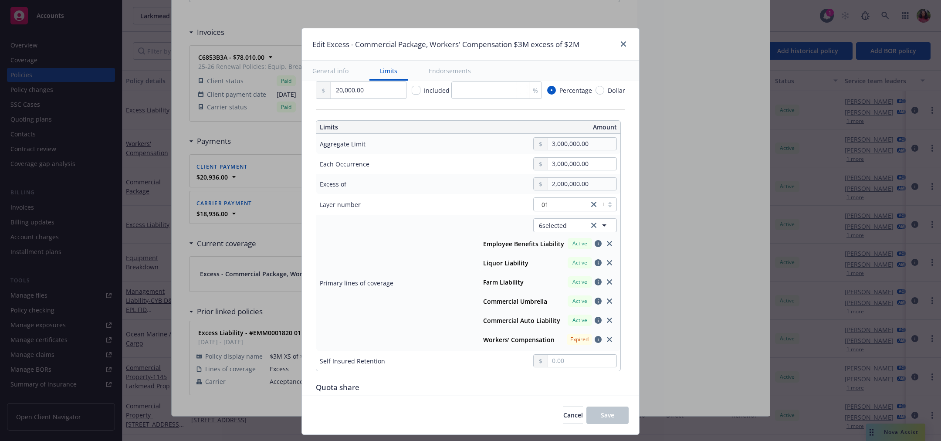  Describe the element at coordinates (579, 339) in the screenshot. I see `span: Expired` at that location.